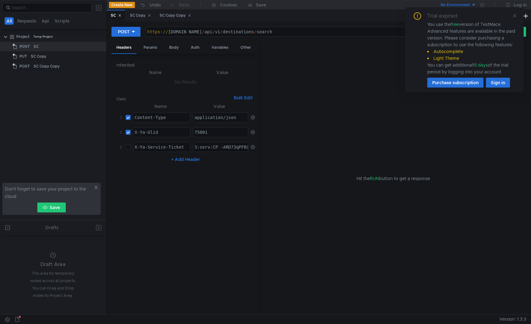 The image size is (531, 324). What do you see at coordinates (174, 99) in the screenshot?
I see `h6: Own` at bounding box center [174, 99].